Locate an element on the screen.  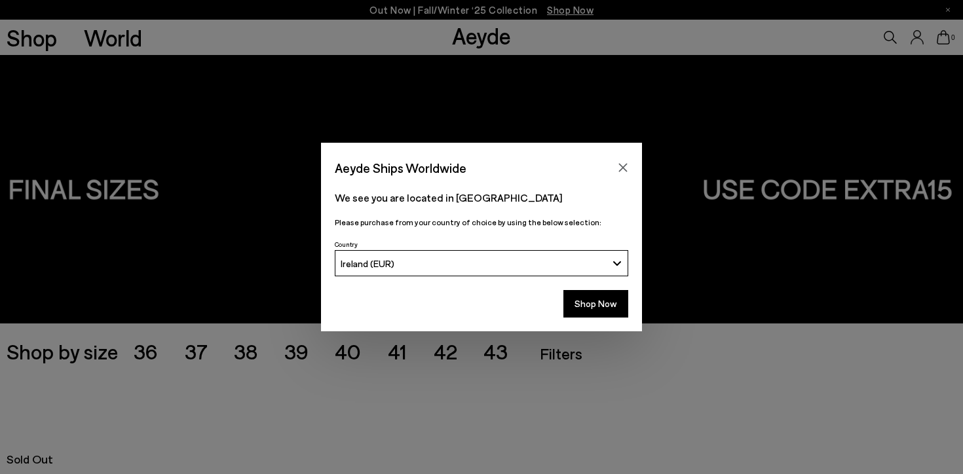
span: Ireland (EUR) is located at coordinates (367, 263).